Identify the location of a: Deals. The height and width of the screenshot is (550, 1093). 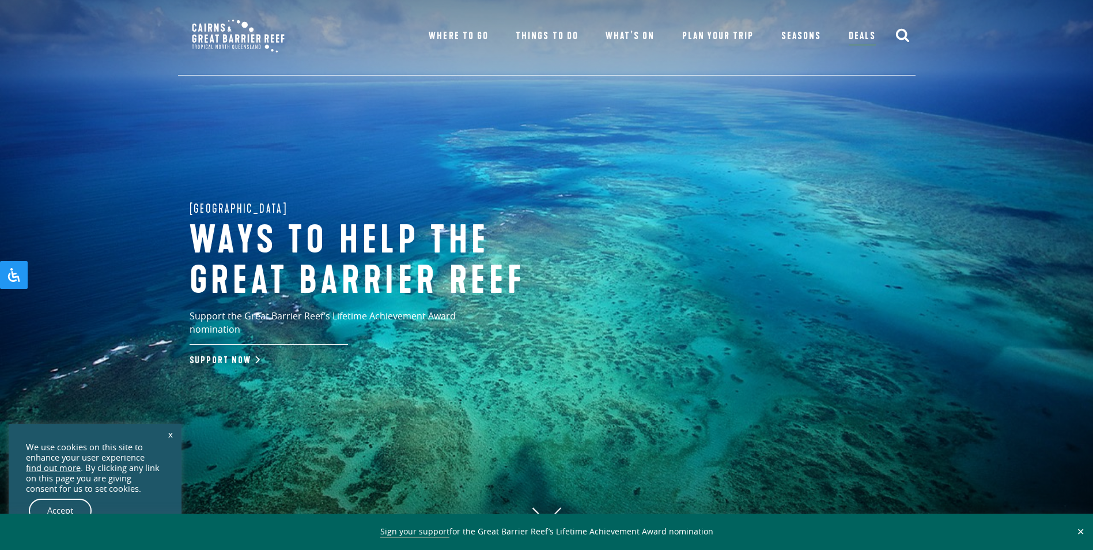
(862, 37).